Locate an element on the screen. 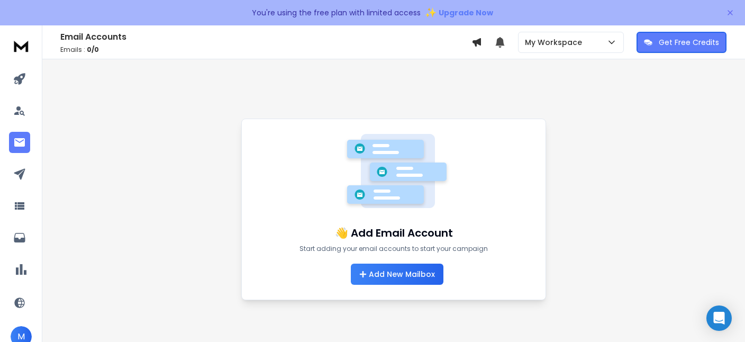 The height and width of the screenshot is (342, 745). p: My Workspace is located at coordinates (555, 42).